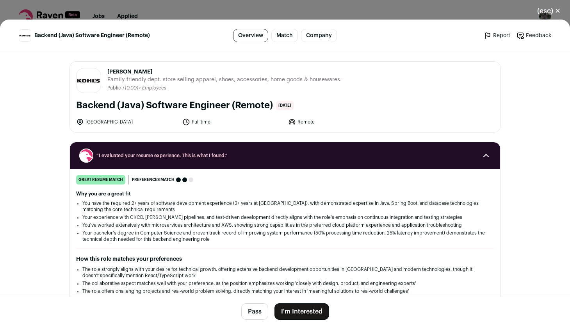 This screenshot has height=326, width=570. I want to click on h1: Backend (Java) Software Engineer (Remote), so click(175, 105).